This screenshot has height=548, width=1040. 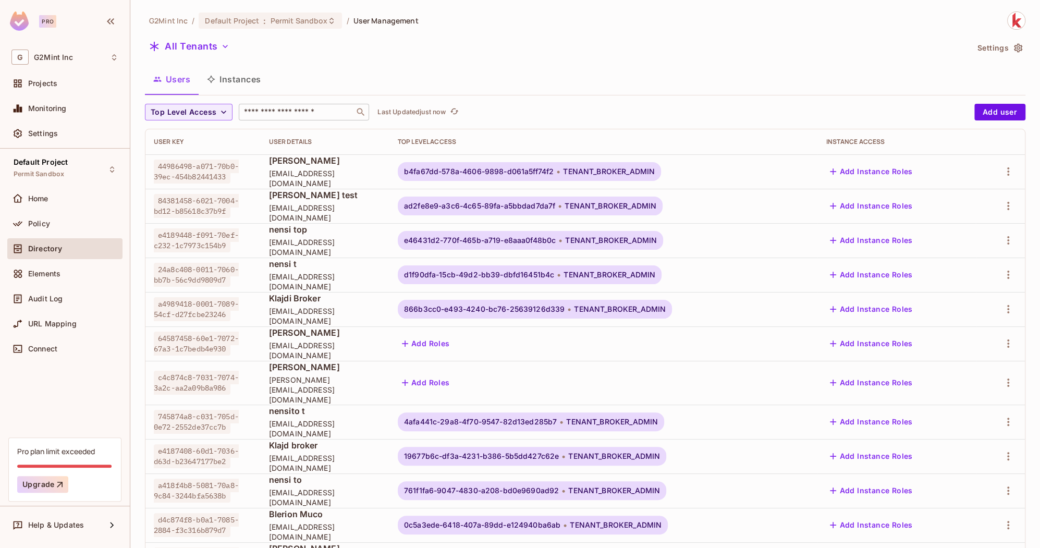 I want to click on span: 761f1fa6-9047-4830-a208-bd0e9690ad92, so click(x=481, y=490).